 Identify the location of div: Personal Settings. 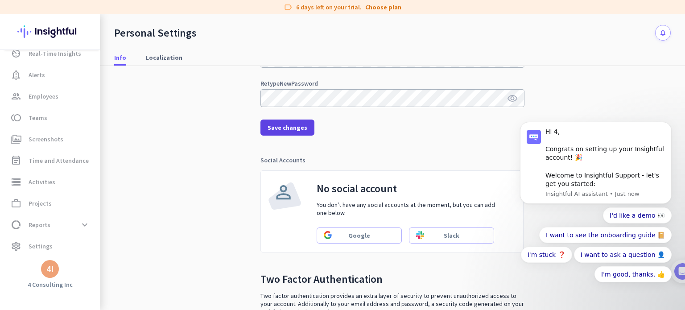
(155, 33).